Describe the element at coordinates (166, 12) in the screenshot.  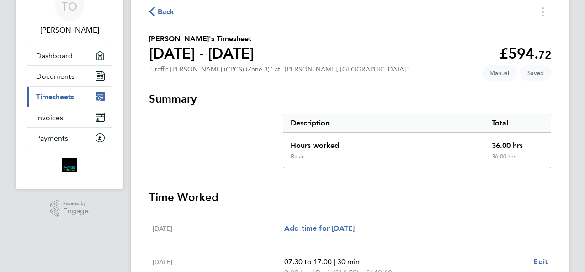
I see `span: Back` at that location.